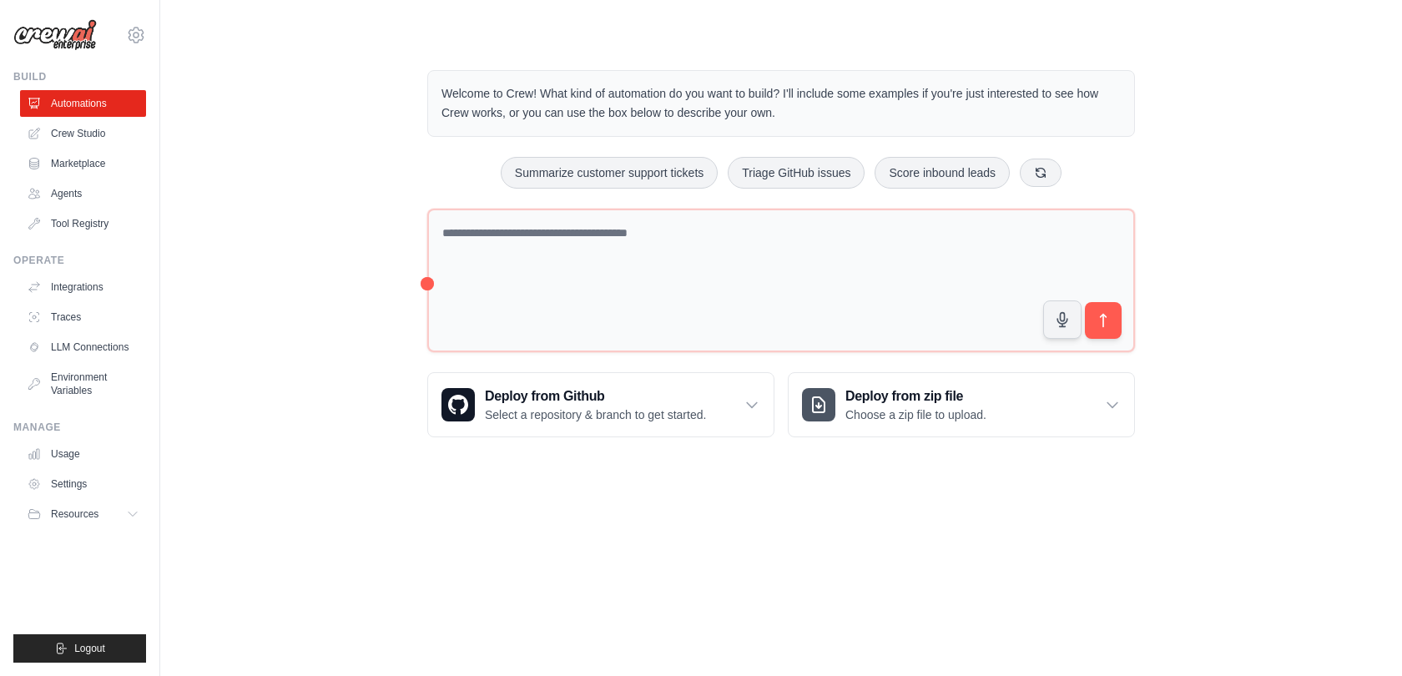  I want to click on button: Resources, so click(83, 514).